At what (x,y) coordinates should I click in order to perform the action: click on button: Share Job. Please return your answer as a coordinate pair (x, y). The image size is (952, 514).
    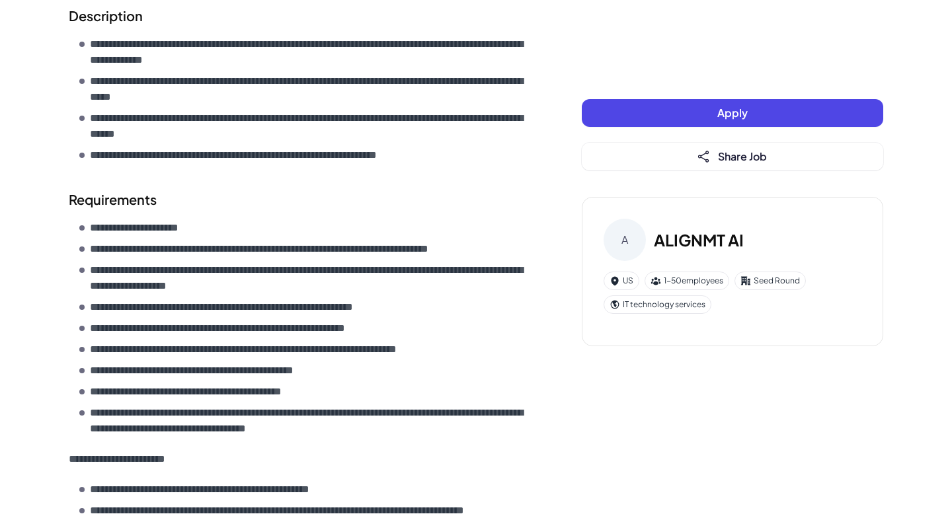
    Looking at the image, I should click on (732, 157).